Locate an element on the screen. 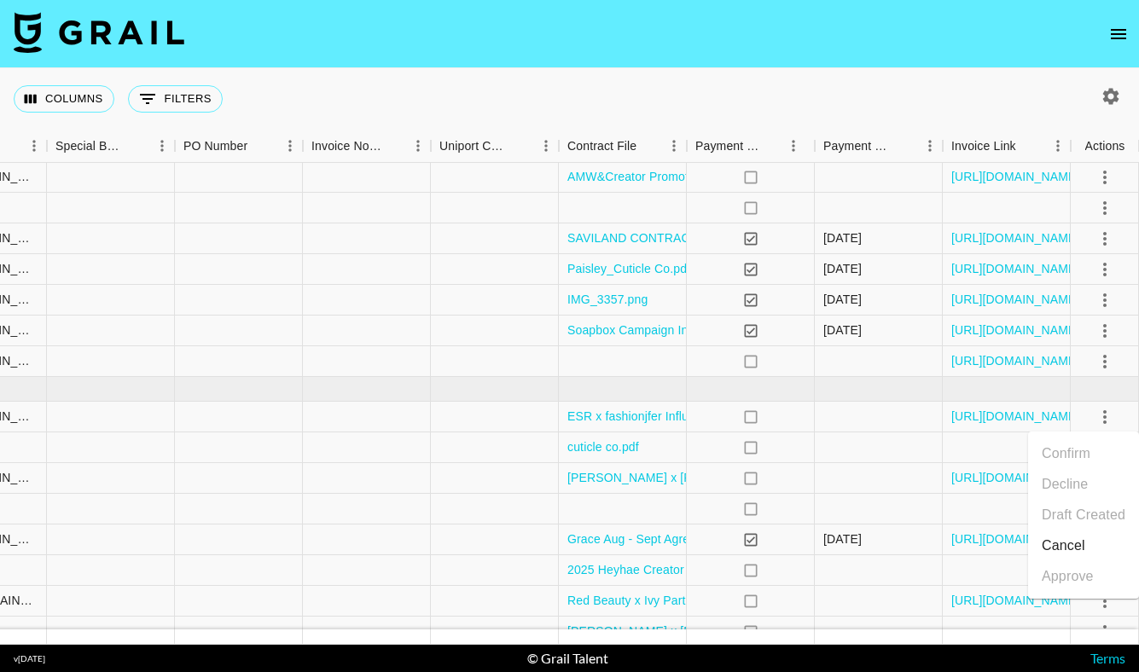 This screenshot has width=1139, height=672. div: © Grail Talent is located at coordinates (567, 658).